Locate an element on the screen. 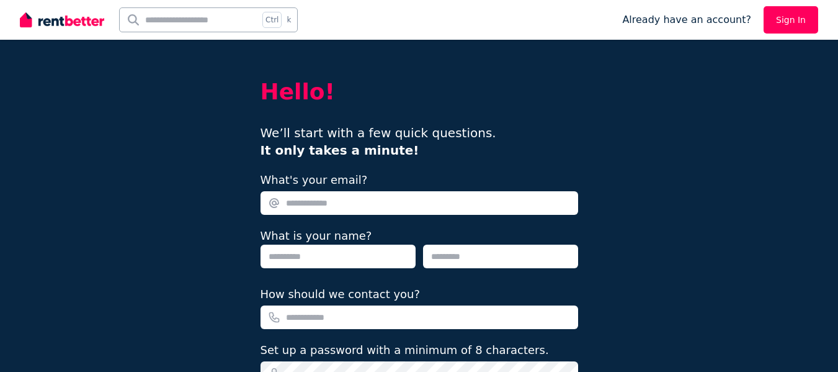 This screenshot has height=372, width=838. label: What is your name? is located at coordinates (316, 235).